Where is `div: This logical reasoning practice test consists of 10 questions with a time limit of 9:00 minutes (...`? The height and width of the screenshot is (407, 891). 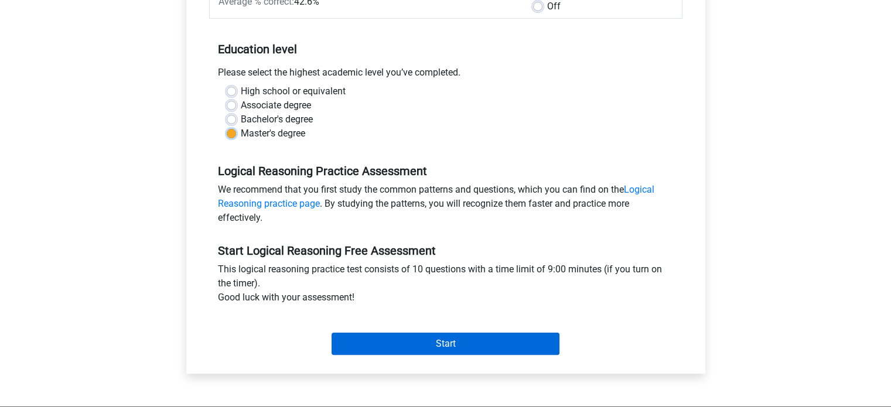
div: This logical reasoning practice test consists of 10 questions with a time limit of 9:00 minutes (... is located at coordinates (446, 286).